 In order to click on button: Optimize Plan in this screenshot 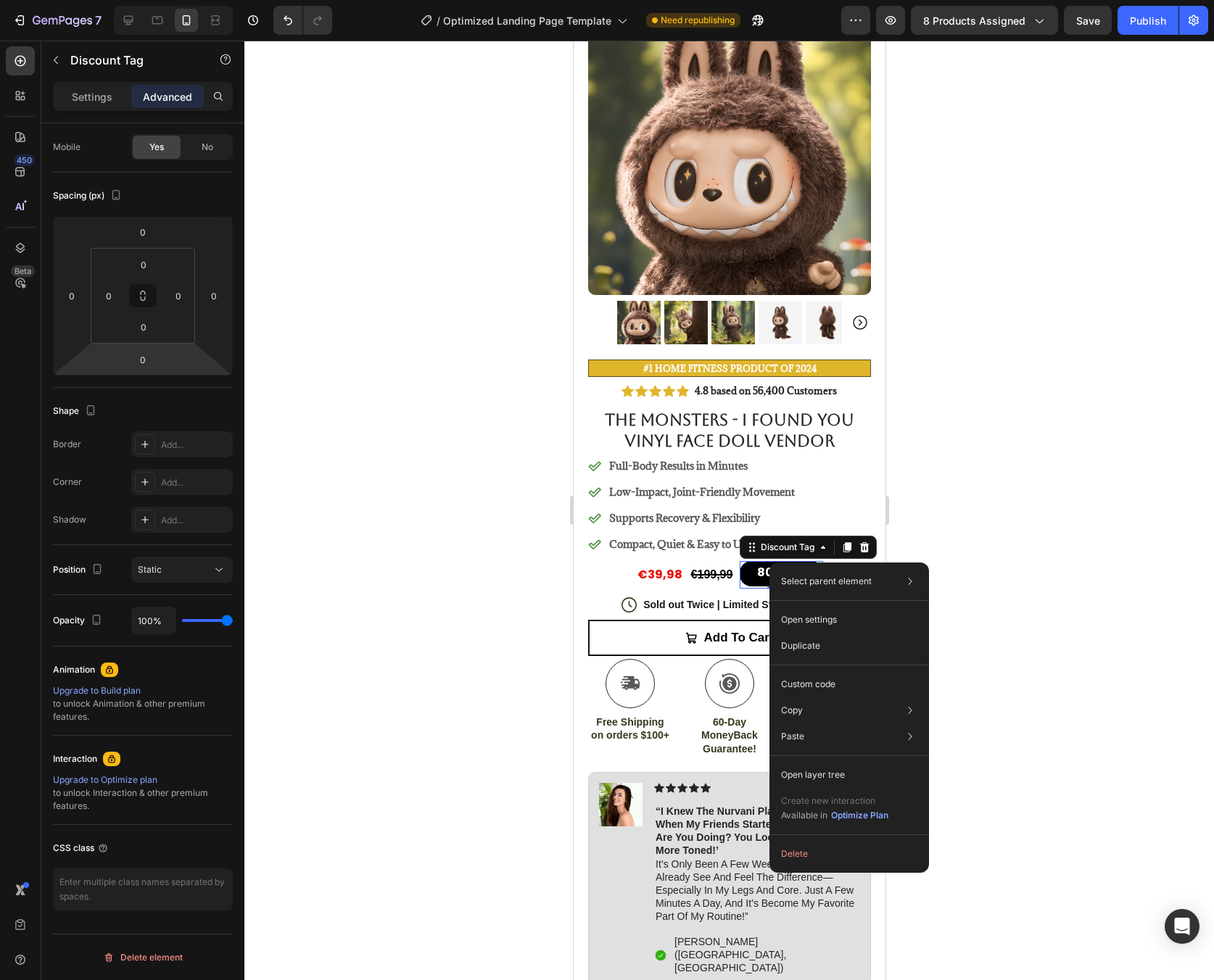, I will do `click(859, 816)`.